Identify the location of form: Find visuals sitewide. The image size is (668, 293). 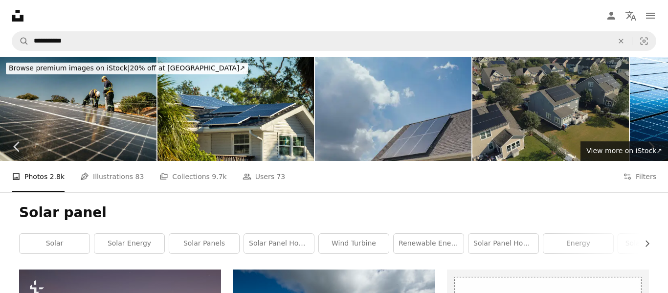
(334, 41).